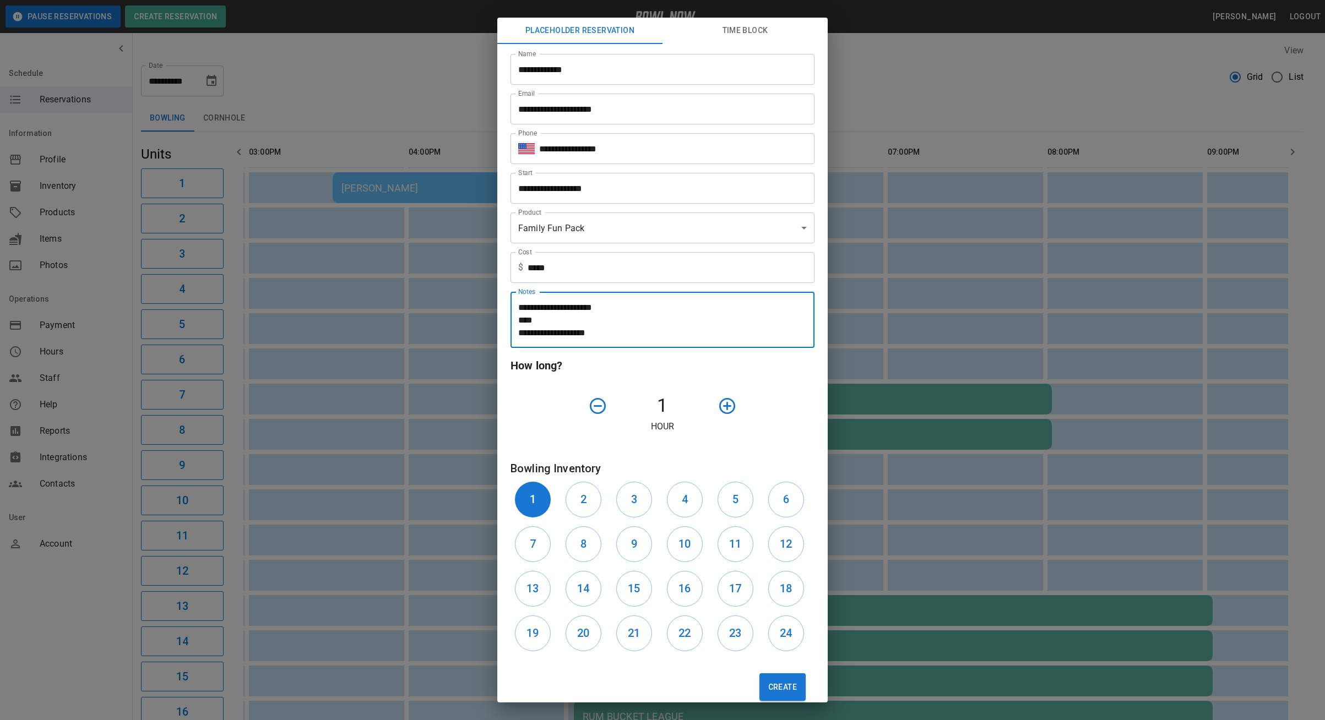 This screenshot has width=1325, height=720. I want to click on h6: 1, so click(532, 499).